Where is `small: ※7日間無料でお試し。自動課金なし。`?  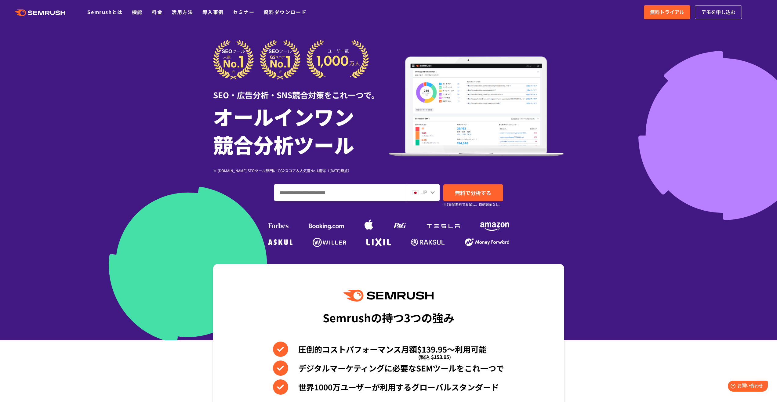 small: ※7日間無料でお試し。自動課金なし。 is located at coordinates (472, 204).